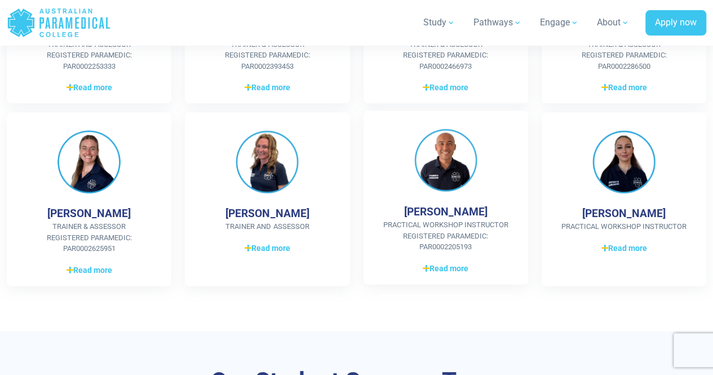 Image resolution: width=713 pixels, height=375 pixels. Describe the element at coordinates (89, 237) in the screenshot. I see `span: Trainer & Assessor Registered Paramedic: PAR0002625951` at that location.